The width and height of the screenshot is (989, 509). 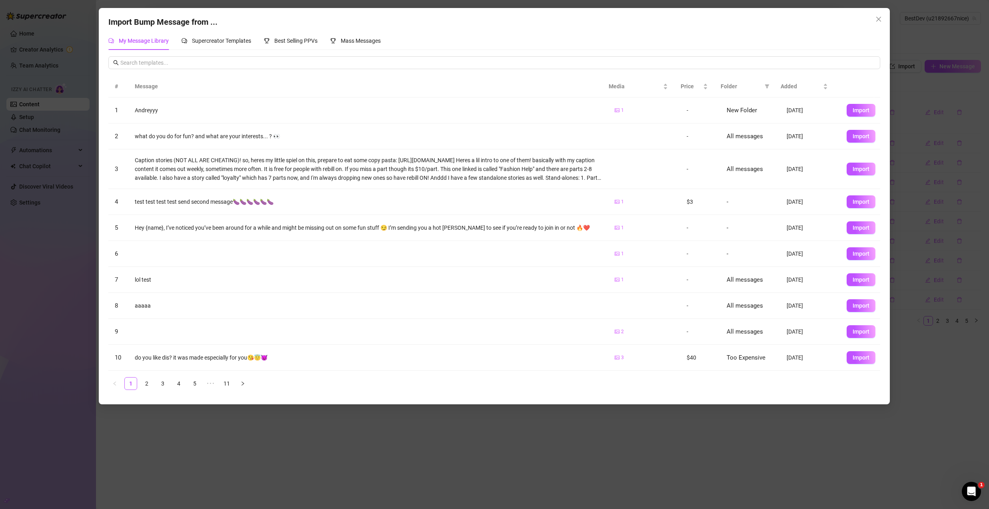 I want to click on span: New Folder, so click(x=742, y=110).